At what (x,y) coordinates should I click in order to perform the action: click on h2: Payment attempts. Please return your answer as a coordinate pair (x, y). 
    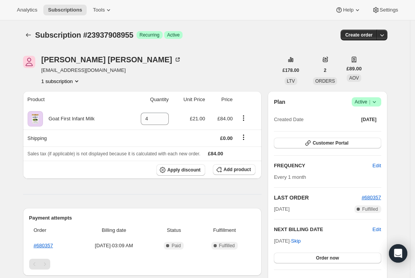
    Looking at the image, I should click on (142, 218).